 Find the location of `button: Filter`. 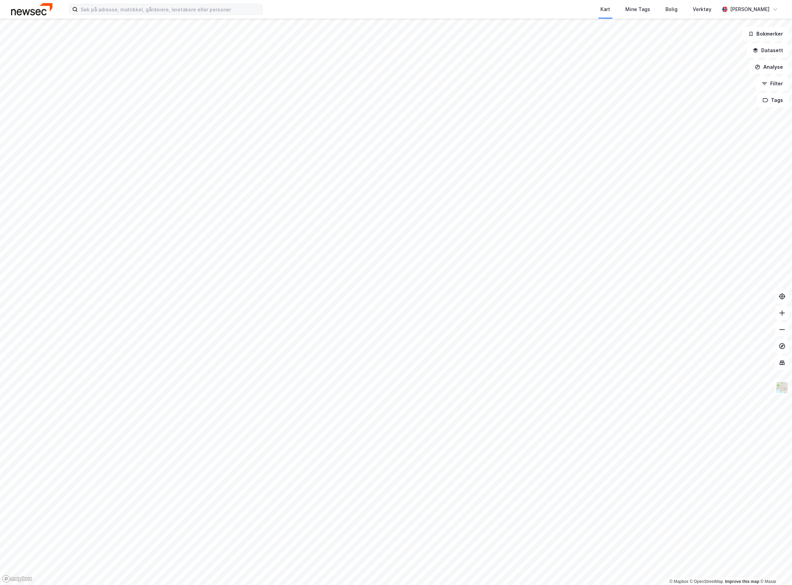

button: Filter is located at coordinates (772, 84).